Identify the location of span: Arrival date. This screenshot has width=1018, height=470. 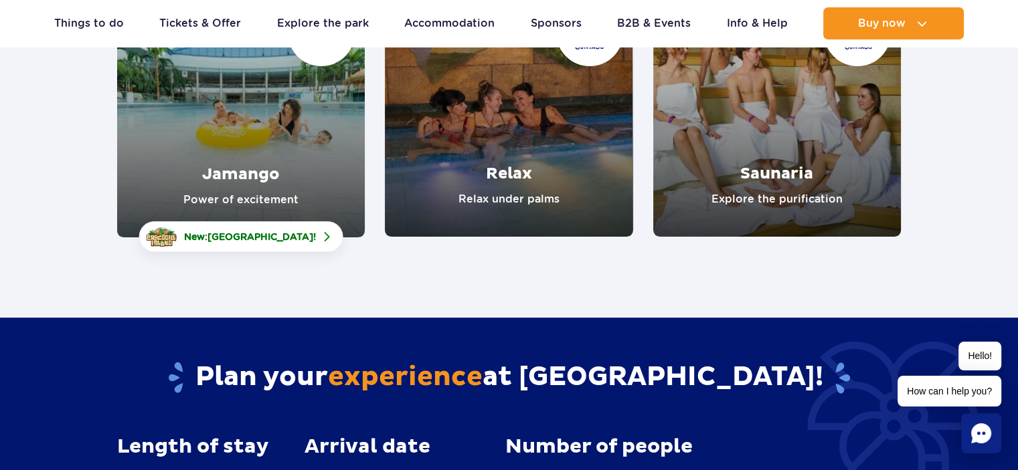
(367, 447).